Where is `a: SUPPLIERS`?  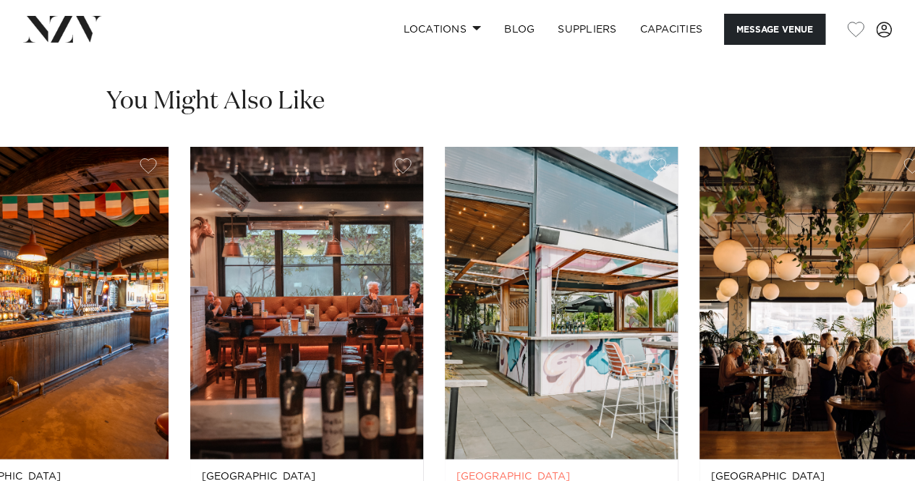
a: SUPPLIERS is located at coordinates (586, 29).